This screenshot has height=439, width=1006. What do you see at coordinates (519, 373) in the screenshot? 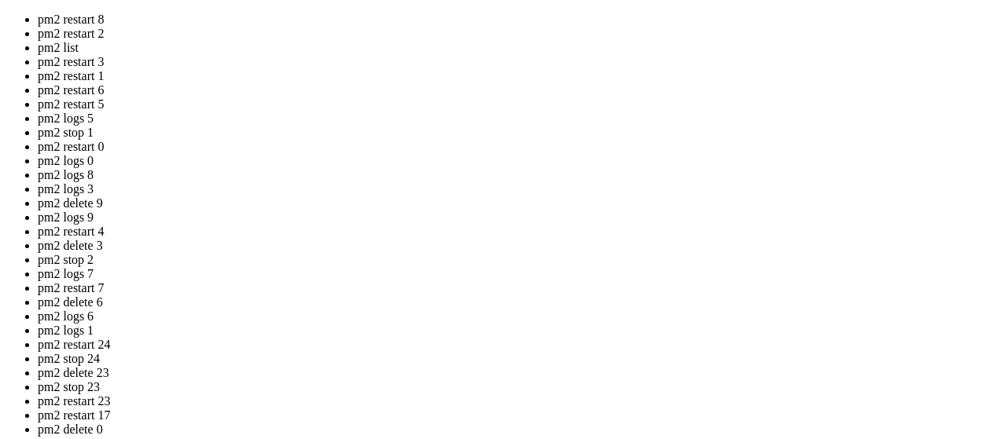
I see `li: pm2 delete 23` at bounding box center [519, 373].